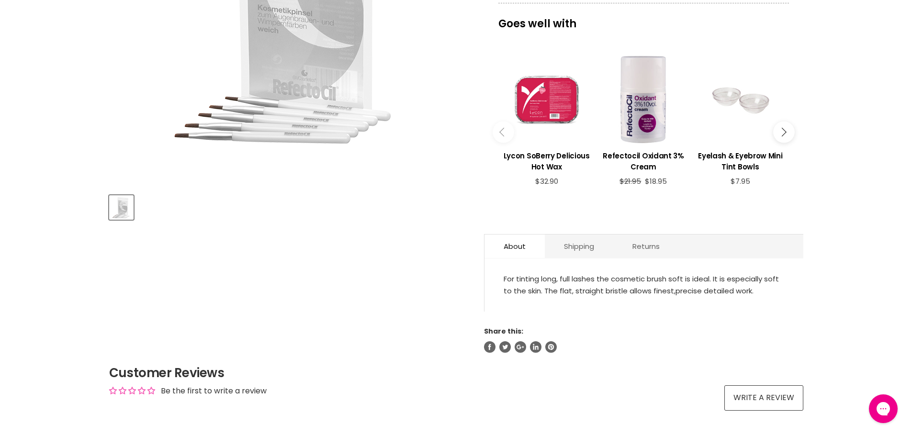  What do you see at coordinates (132, 391) in the screenshot?
I see `div: Average rating is 0.00 stars` at bounding box center [132, 391].